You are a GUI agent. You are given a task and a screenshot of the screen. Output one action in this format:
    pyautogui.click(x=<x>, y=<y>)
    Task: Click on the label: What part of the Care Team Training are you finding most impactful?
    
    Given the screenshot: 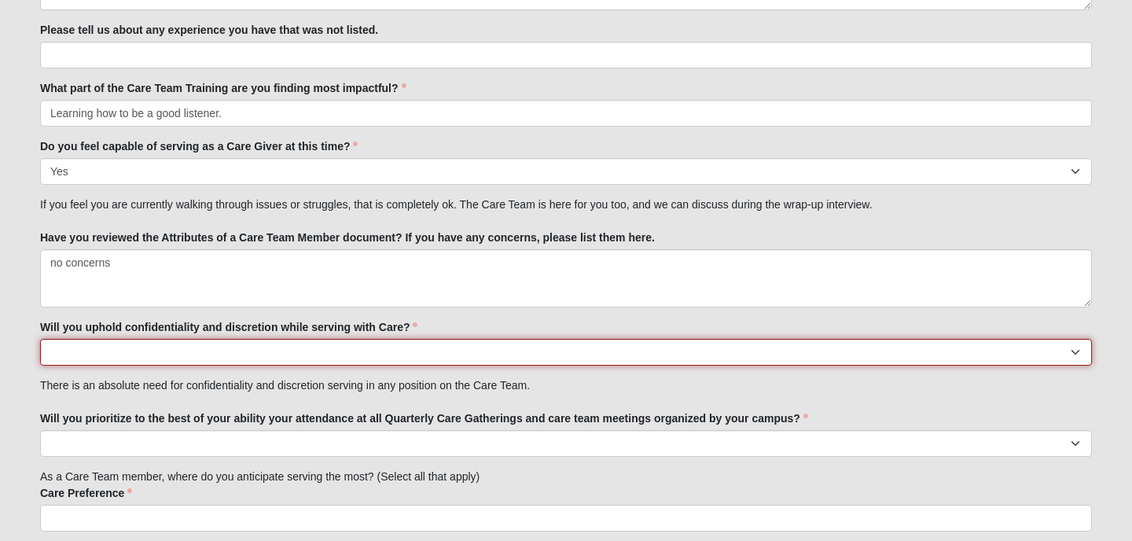 What is the action you would take?
    pyautogui.click(x=223, y=88)
    